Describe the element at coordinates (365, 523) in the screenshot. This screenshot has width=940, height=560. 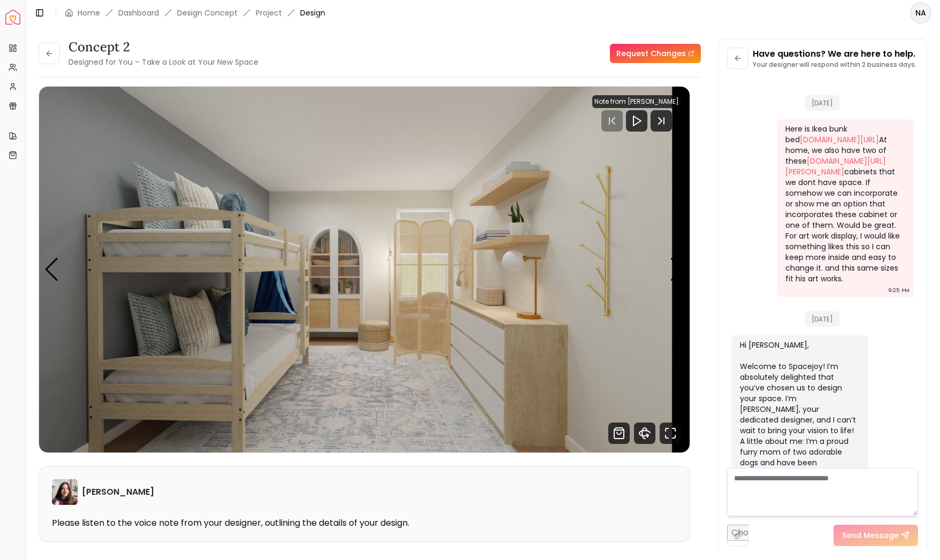
I see `p: Please listen to the voice note from your designer, outlining the details of your design.` at that location.